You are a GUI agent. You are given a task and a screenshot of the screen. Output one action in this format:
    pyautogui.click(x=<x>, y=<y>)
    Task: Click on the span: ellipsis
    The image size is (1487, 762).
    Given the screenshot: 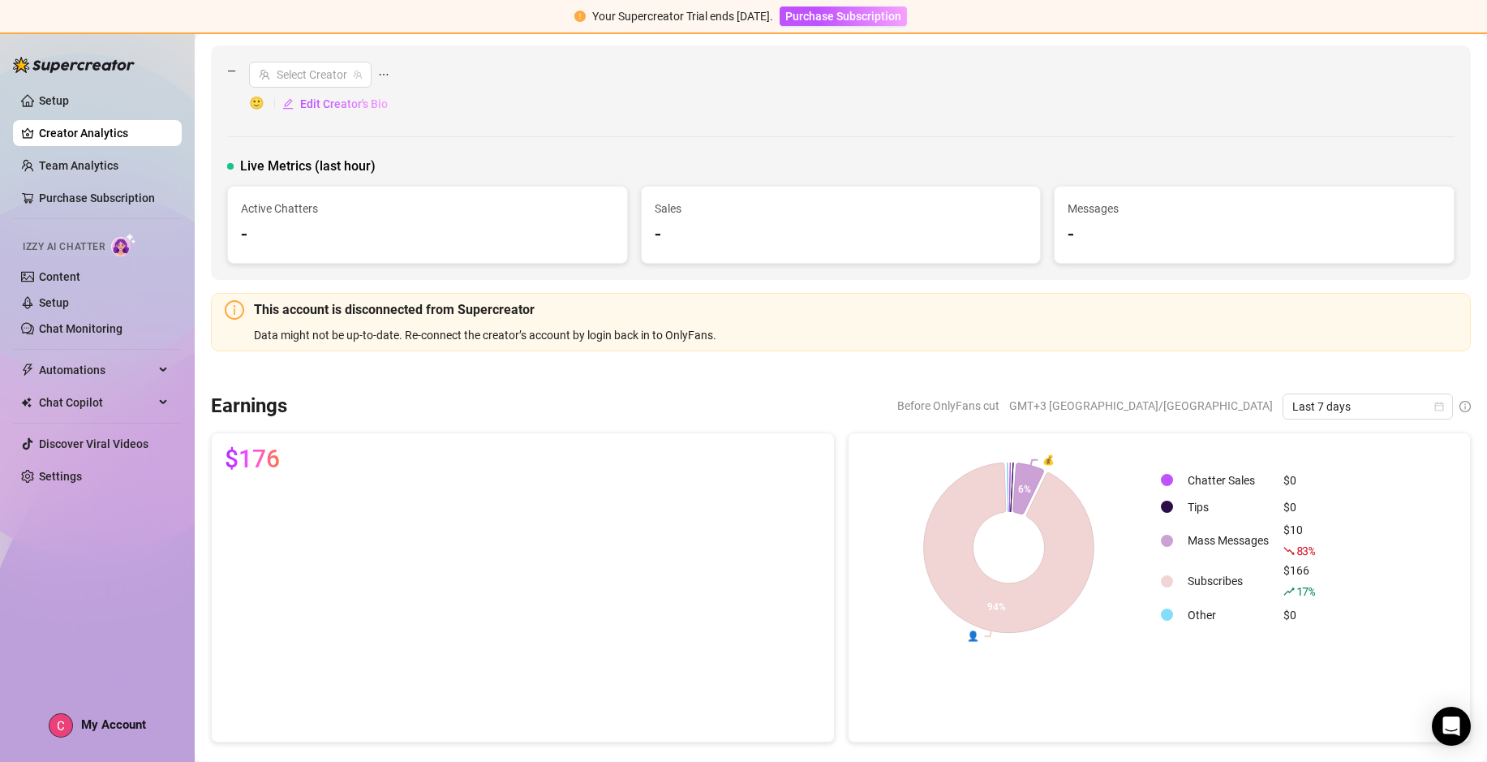 What is the action you would take?
    pyautogui.click(x=384, y=75)
    